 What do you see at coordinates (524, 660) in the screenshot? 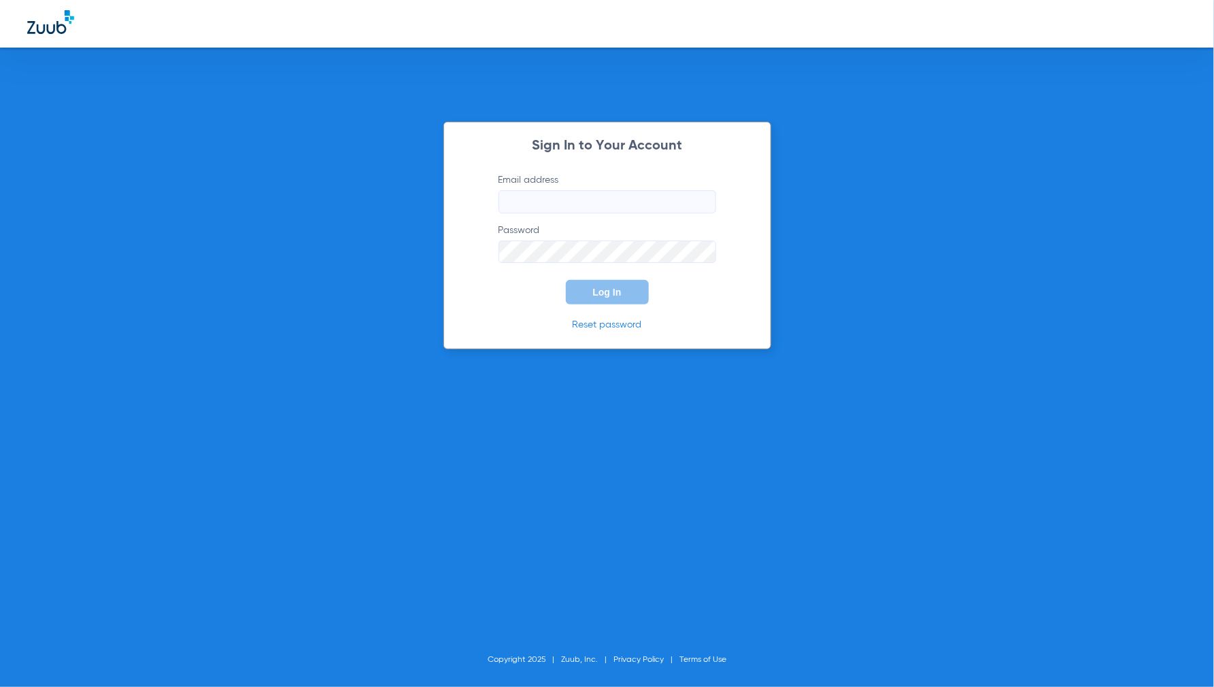
I see `li: Copyright 2025` at bounding box center [524, 660].